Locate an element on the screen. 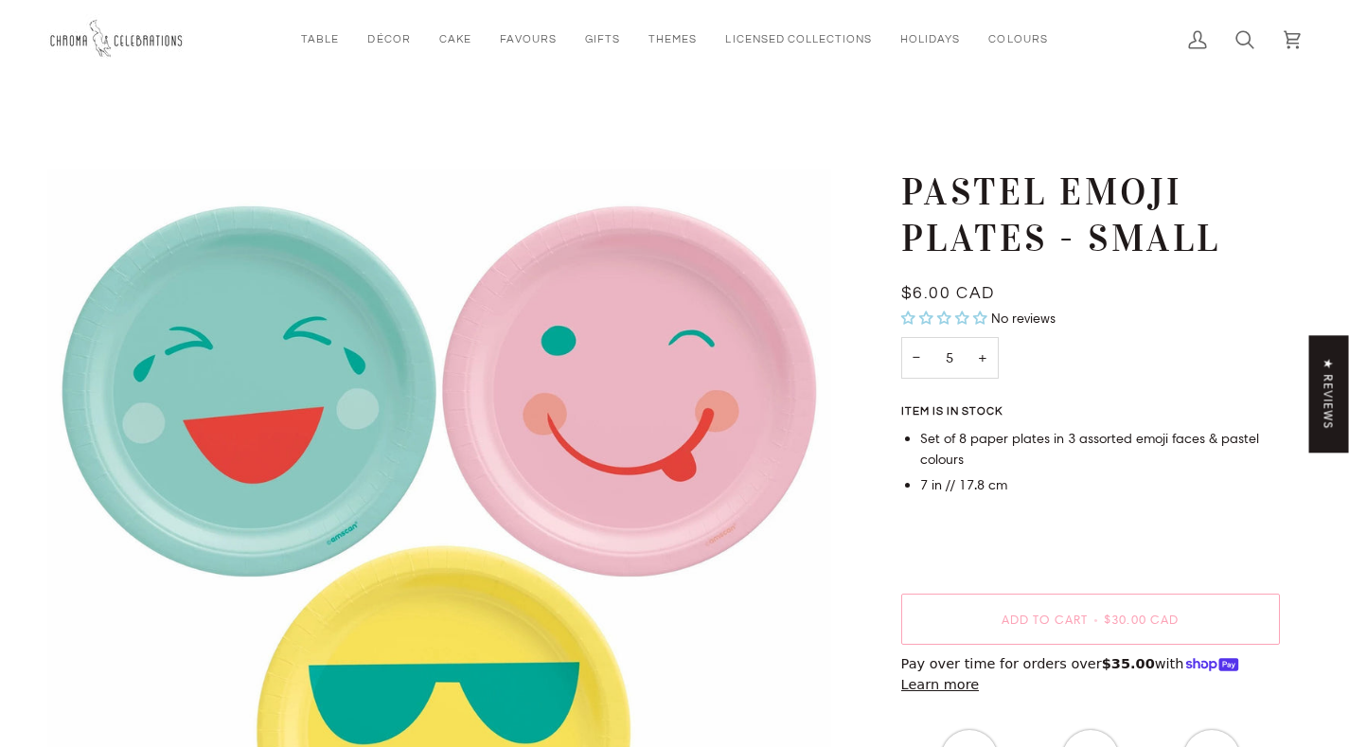  li: 7 in // 17.8 cm is located at coordinates (1100, 486).